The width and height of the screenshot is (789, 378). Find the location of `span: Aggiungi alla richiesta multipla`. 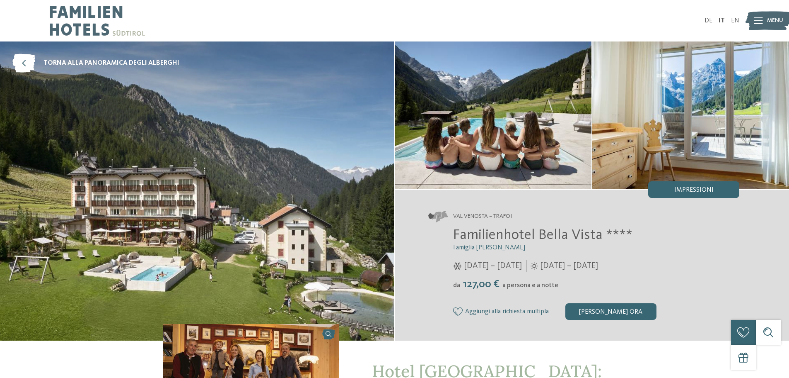

span: Aggiungi alla richiesta multipla is located at coordinates (507, 312).